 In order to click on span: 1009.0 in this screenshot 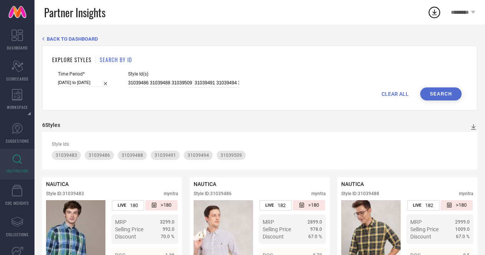, I will do `click(462, 229)`.